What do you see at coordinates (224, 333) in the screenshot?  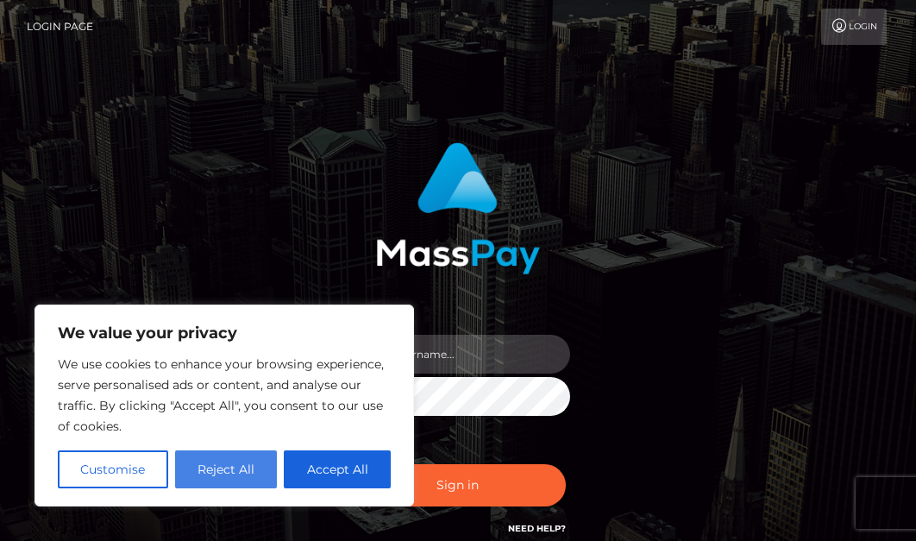 I see `p: We value your privacy` at bounding box center [224, 333].